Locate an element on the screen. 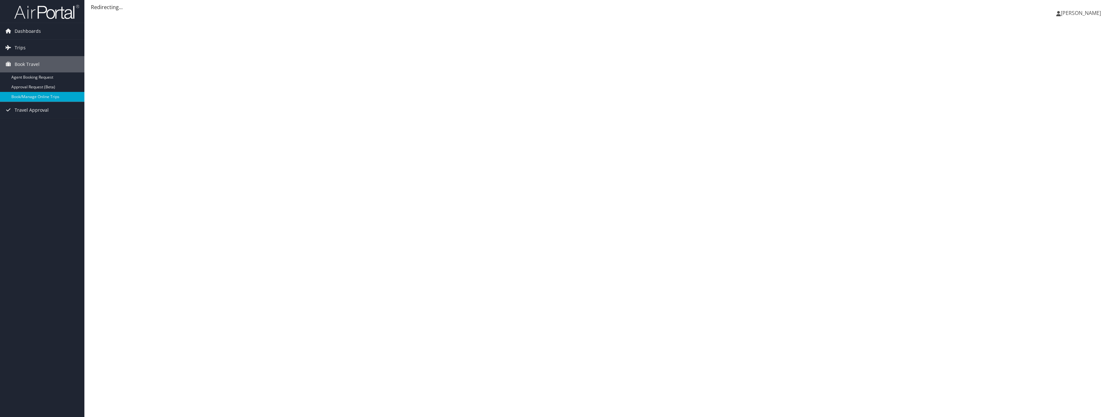  span: Trips is located at coordinates (20, 48).